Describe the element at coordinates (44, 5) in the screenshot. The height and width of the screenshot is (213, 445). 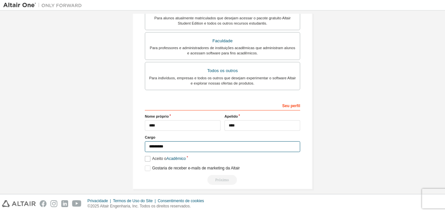
I see `img: Altair One` at that location.